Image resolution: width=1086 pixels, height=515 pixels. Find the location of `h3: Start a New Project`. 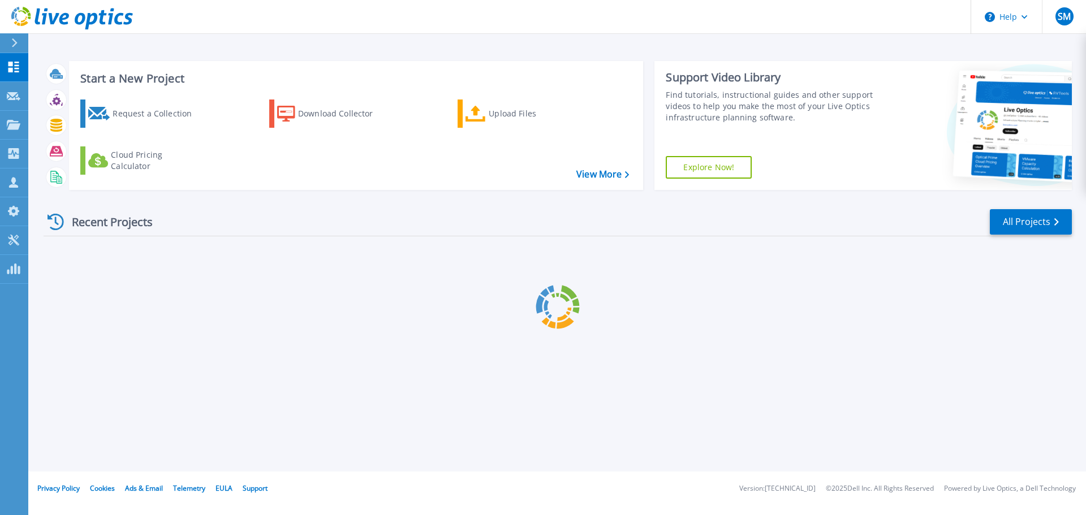

h3: Start a New Project is located at coordinates (355, 79).